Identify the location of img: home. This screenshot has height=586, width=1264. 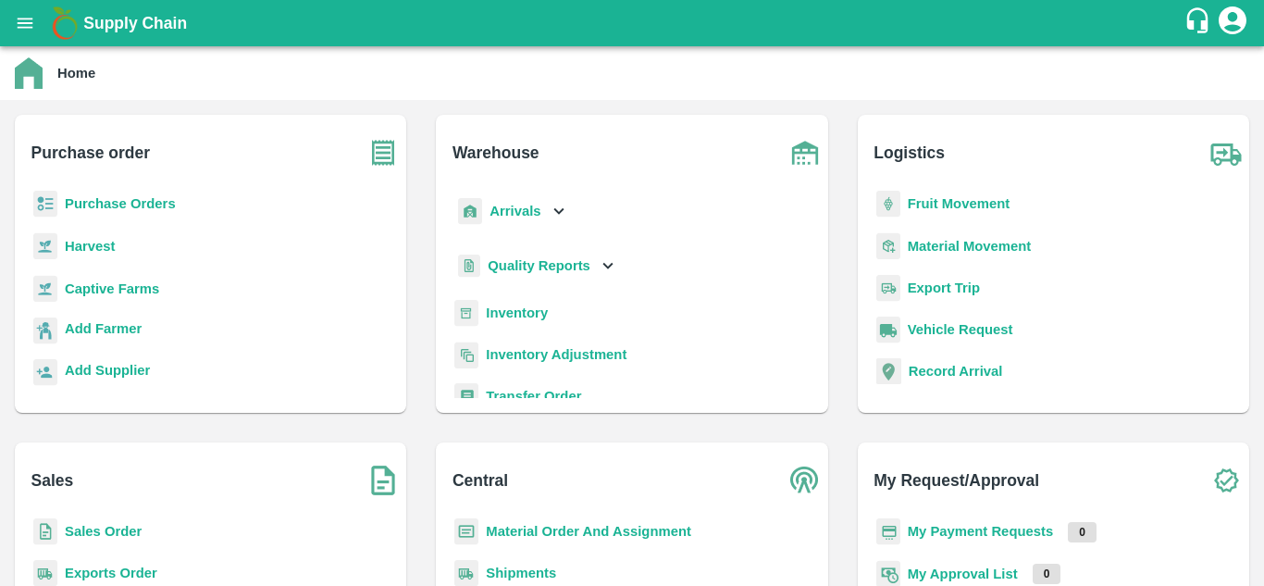
(29, 73).